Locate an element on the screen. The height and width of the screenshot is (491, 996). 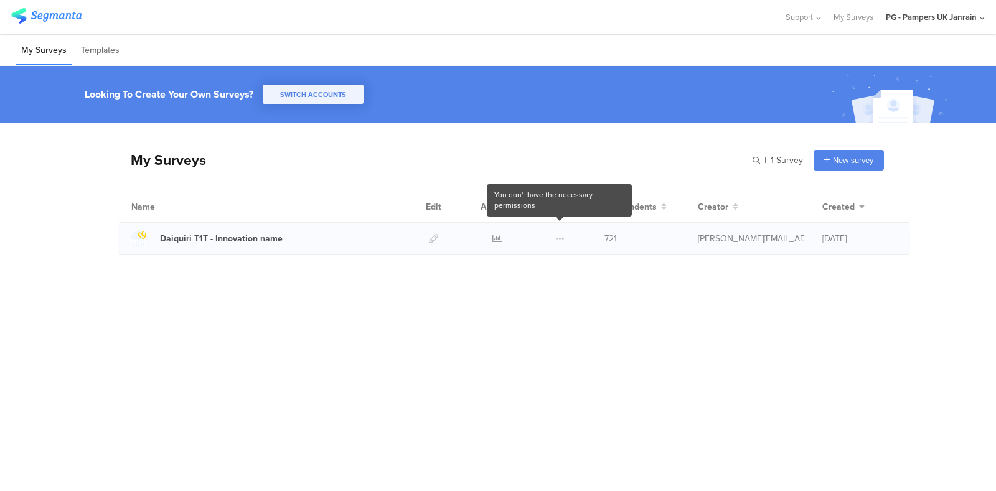
li: Templates is located at coordinates (100, 50).